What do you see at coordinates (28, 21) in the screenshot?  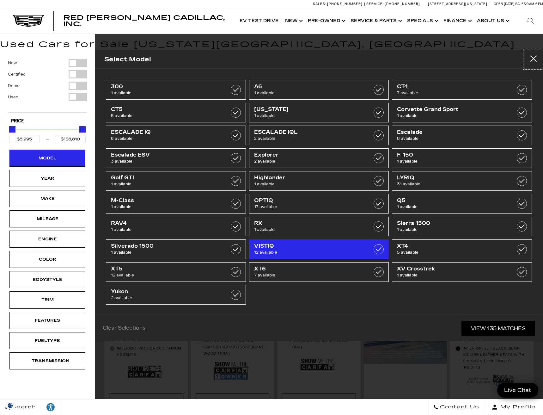 I see `a: Cadillac Dark Logo with Cadillac White Text` at bounding box center [28, 21].